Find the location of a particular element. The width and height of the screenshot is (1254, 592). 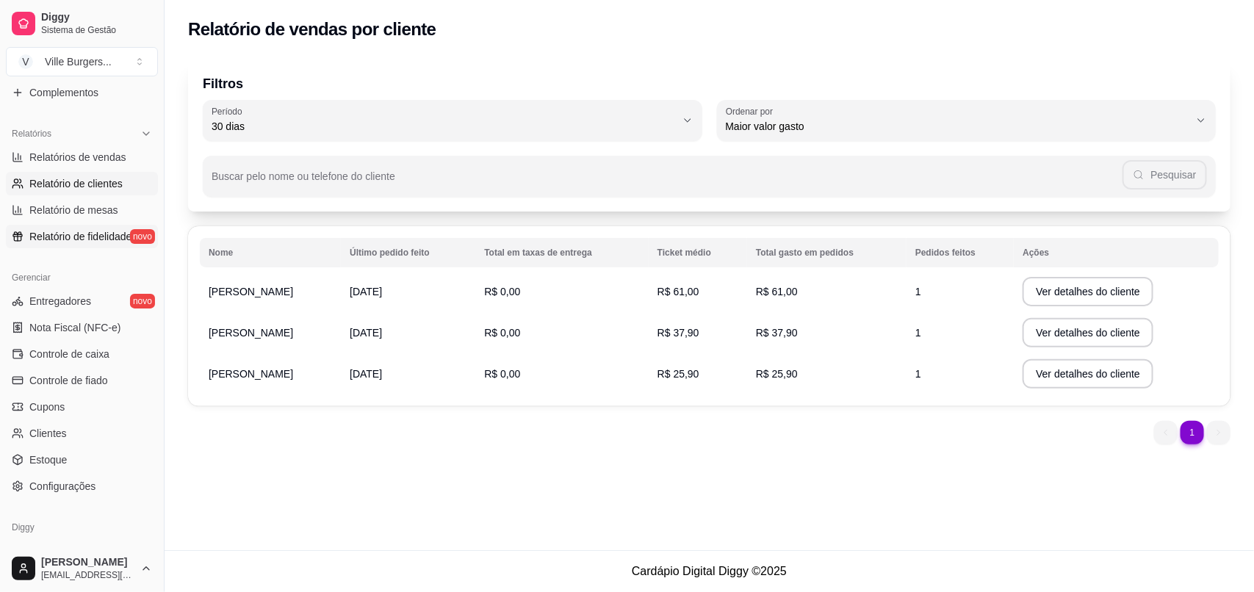

th: Total em taxas de entrega is located at coordinates (561, 253).